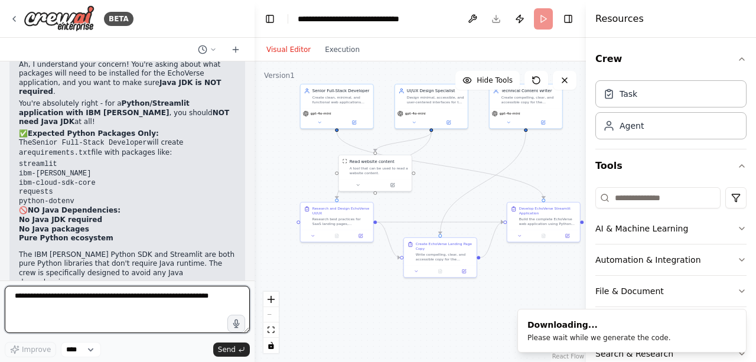  I want to click on button: Tools, so click(671, 166).